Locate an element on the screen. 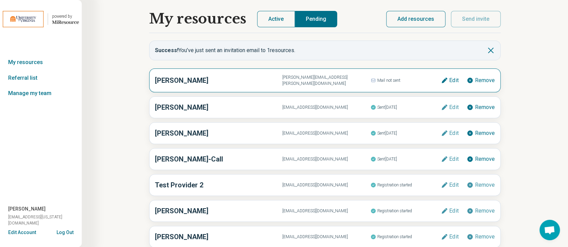  h1: My resources is located at coordinates (197, 19).